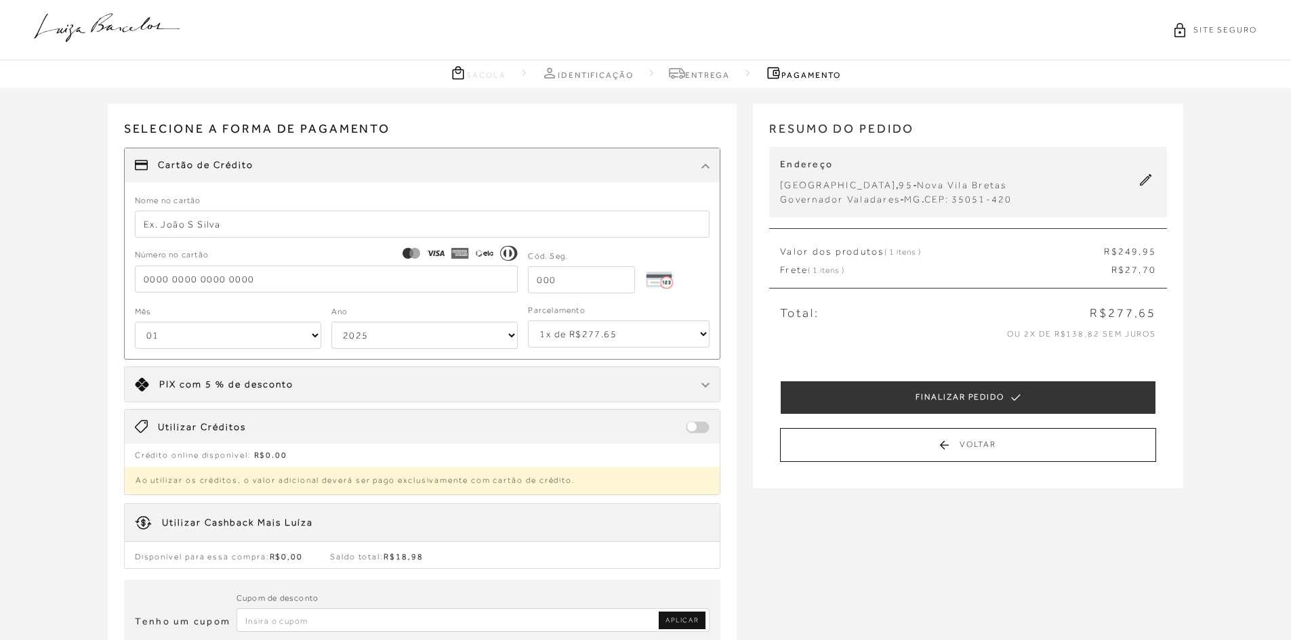  What do you see at coordinates (896, 165) in the screenshot?
I see `p: Endereço` at bounding box center [896, 165].